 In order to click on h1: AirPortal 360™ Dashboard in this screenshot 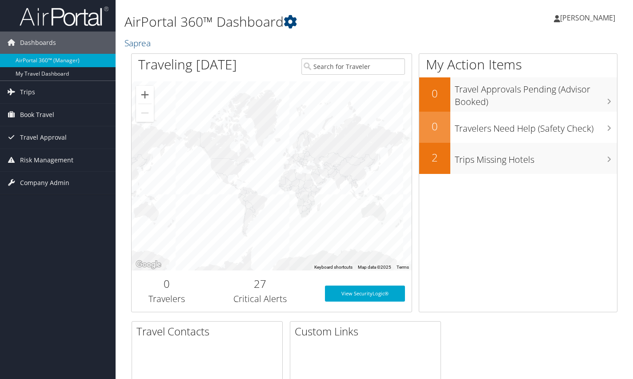, I will do `click(291, 22)`.